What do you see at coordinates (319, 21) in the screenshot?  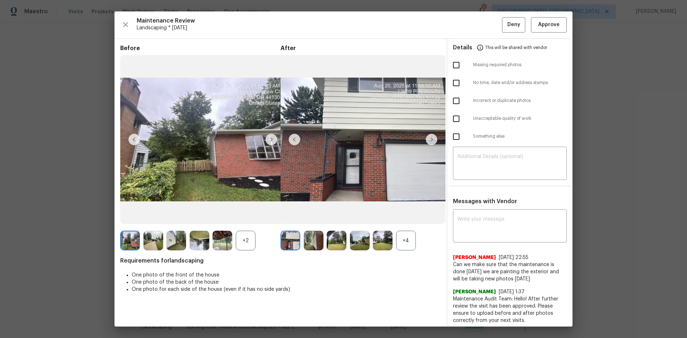 I see `span: Maintenance Review` at bounding box center [319, 21].